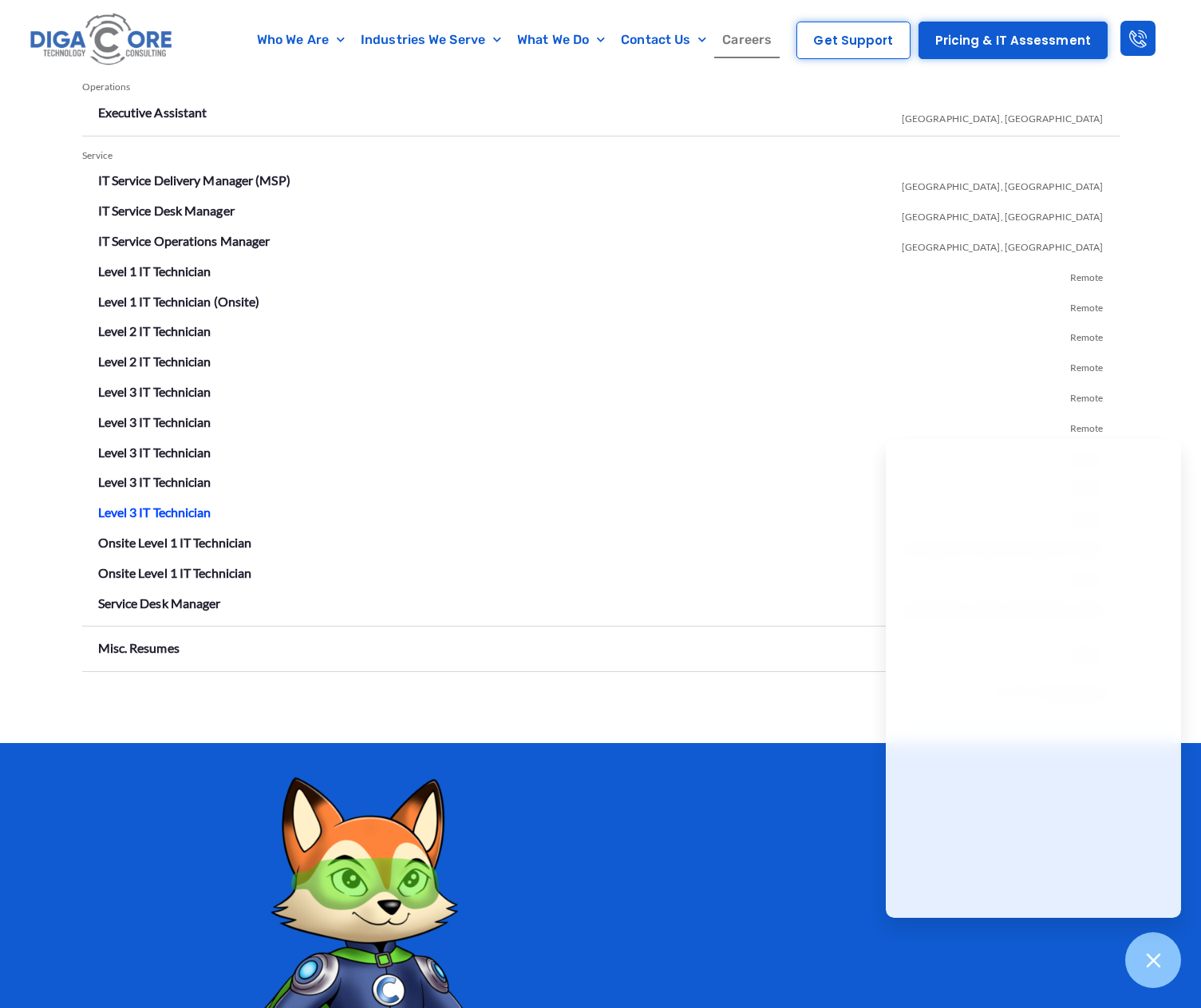 This screenshot has height=1008, width=1201. Describe the element at coordinates (514, 40) in the screenshot. I see `nav: Menu` at that location.